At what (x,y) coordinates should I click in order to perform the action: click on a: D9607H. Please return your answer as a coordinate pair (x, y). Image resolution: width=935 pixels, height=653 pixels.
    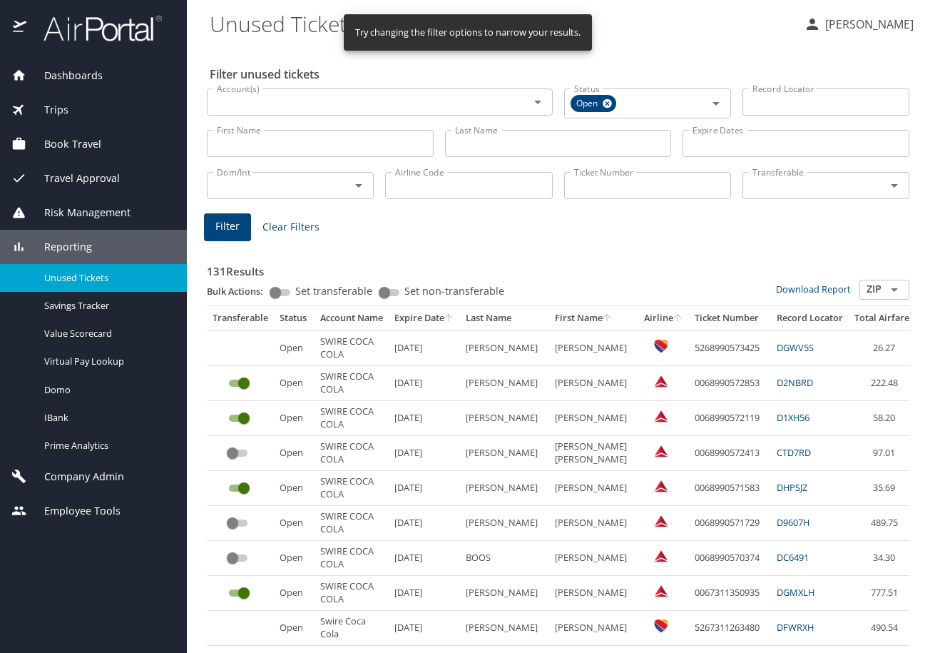
    Looking at the image, I should click on (793, 522).